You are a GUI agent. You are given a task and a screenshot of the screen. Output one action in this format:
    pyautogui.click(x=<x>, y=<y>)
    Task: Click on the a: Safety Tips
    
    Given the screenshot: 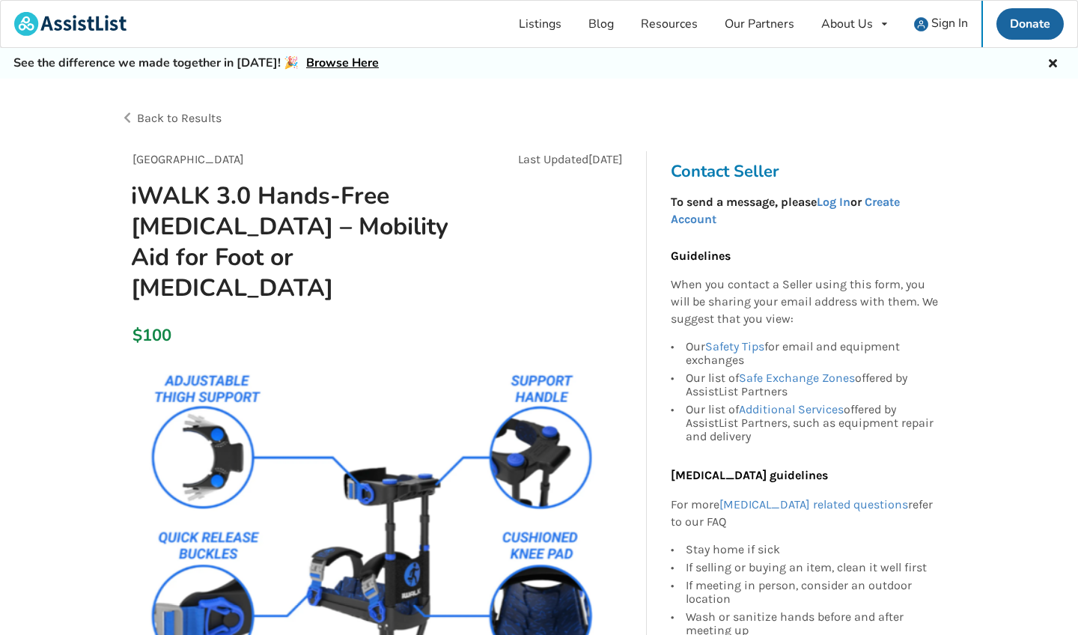 What is the action you would take?
    pyautogui.click(x=734, y=346)
    